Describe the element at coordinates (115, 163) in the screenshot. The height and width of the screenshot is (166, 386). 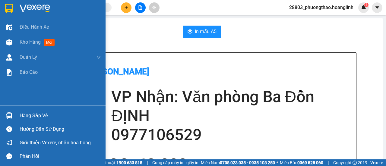
I see `span: Hỗ trợ kỹ thuật:` at that location.